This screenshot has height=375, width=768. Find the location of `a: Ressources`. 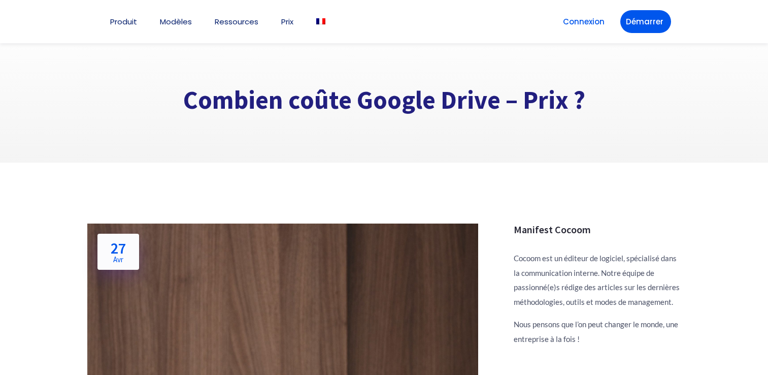

a: Ressources is located at coordinates (237, 21).